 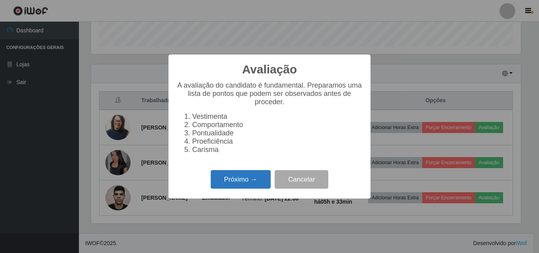 What do you see at coordinates (301, 179) in the screenshot?
I see `button: Cancelar` at bounding box center [301, 179].